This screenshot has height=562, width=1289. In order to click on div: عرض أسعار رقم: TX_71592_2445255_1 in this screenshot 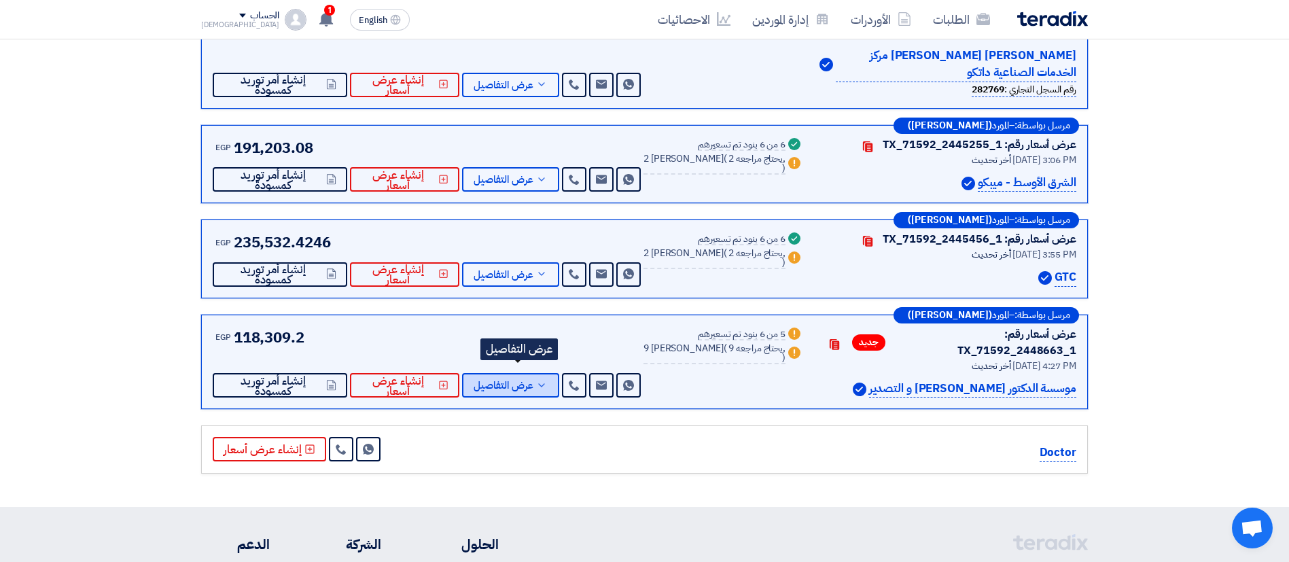, I will do `click(979, 145)`.